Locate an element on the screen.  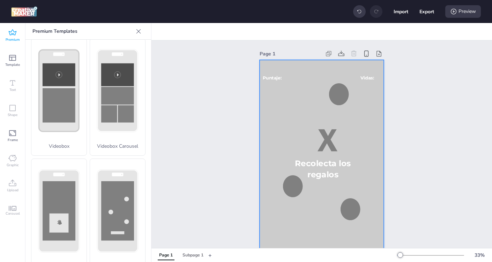
div: Tabs is located at coordinates (181, 255).